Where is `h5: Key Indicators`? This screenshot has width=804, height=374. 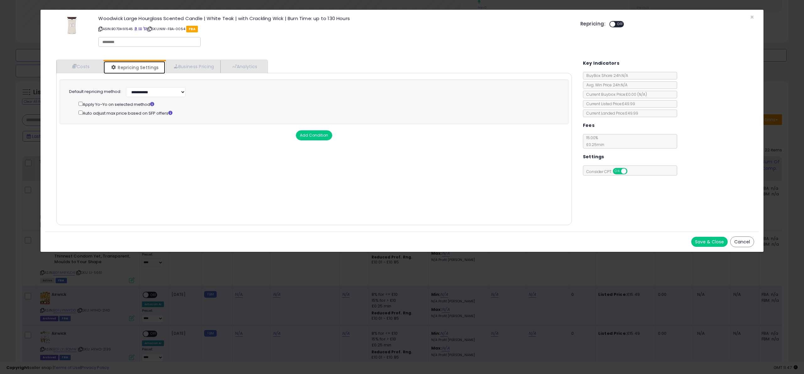 h5: Key Indicators is located at coordinates (601, 63).